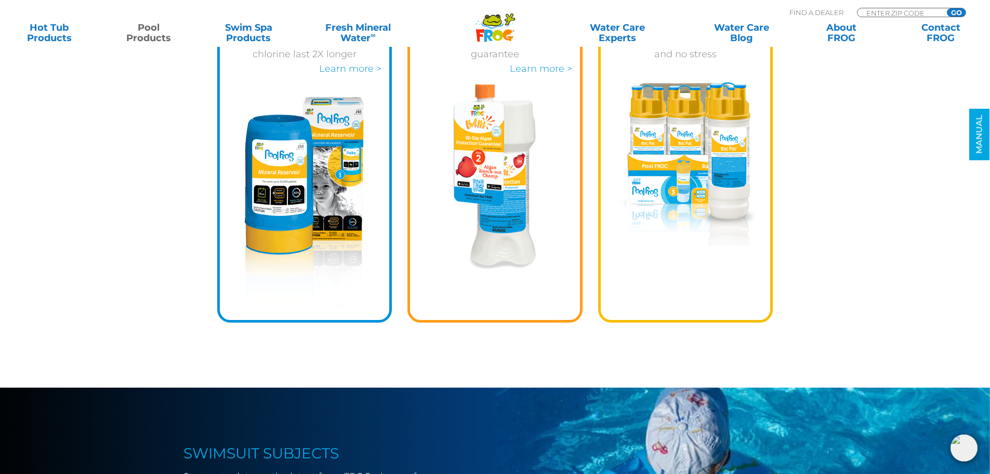 The image size is (990, 474). Describe the element at coordinates (49, 33) in the screenshot. I see `a: Hot TubProducts` at that location.